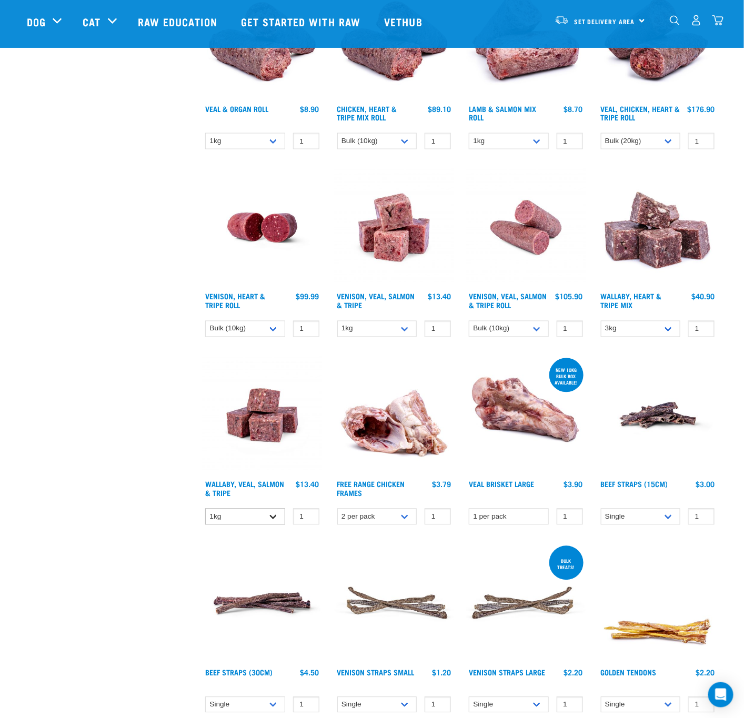  I want to click on a: Golden Tendons, so click(628, 672).